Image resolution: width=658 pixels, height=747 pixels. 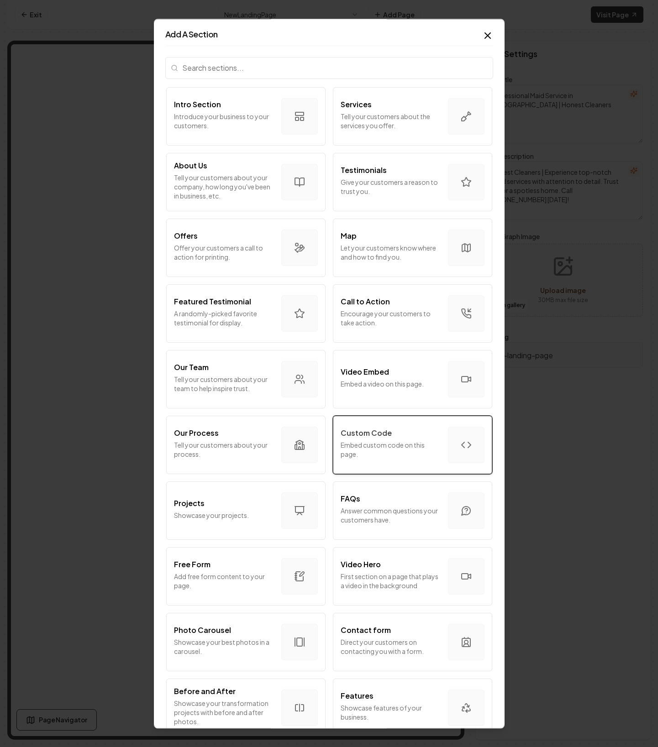 I want to click on button: FAQsAnswer common questions your customers have., so click(x=412, y=511).